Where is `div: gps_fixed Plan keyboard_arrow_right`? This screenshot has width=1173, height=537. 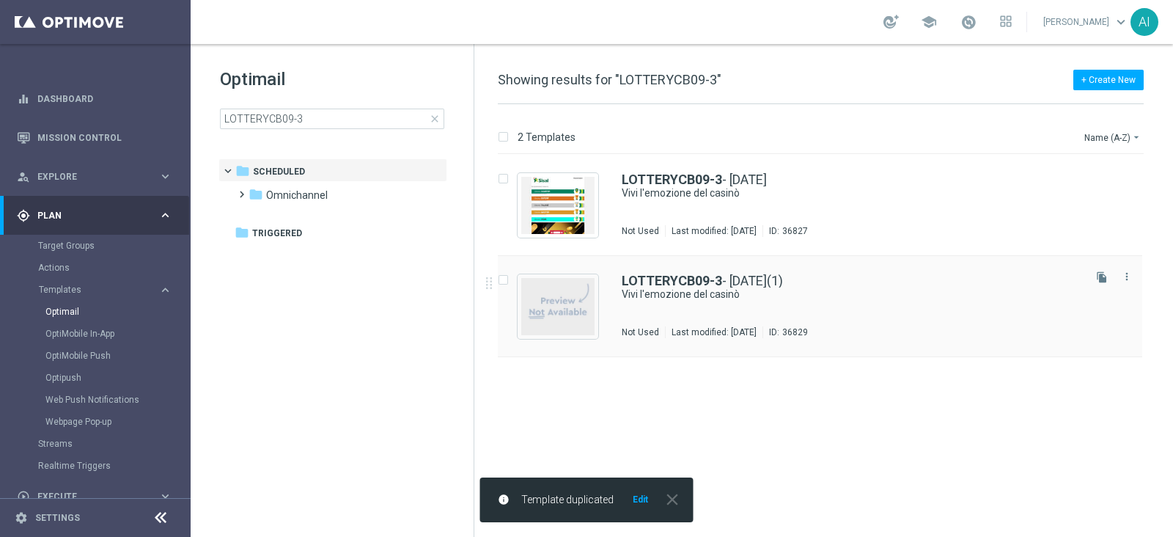
div: gps_fixed Plan keyboard_arrow_right is located at coordinates (95, 216).